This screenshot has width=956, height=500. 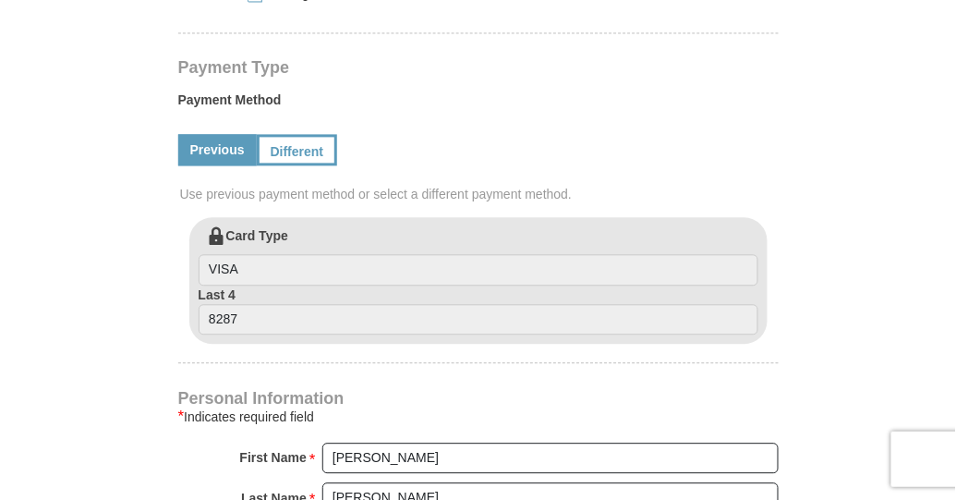 I want to click on h4: Personal Information, so click(x=479, y=398).